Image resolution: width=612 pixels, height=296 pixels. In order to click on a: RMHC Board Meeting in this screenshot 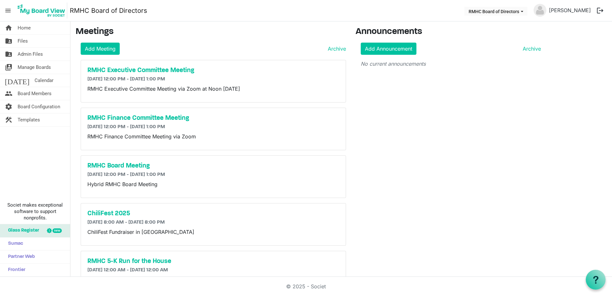, I will do `click(213, 166)`.